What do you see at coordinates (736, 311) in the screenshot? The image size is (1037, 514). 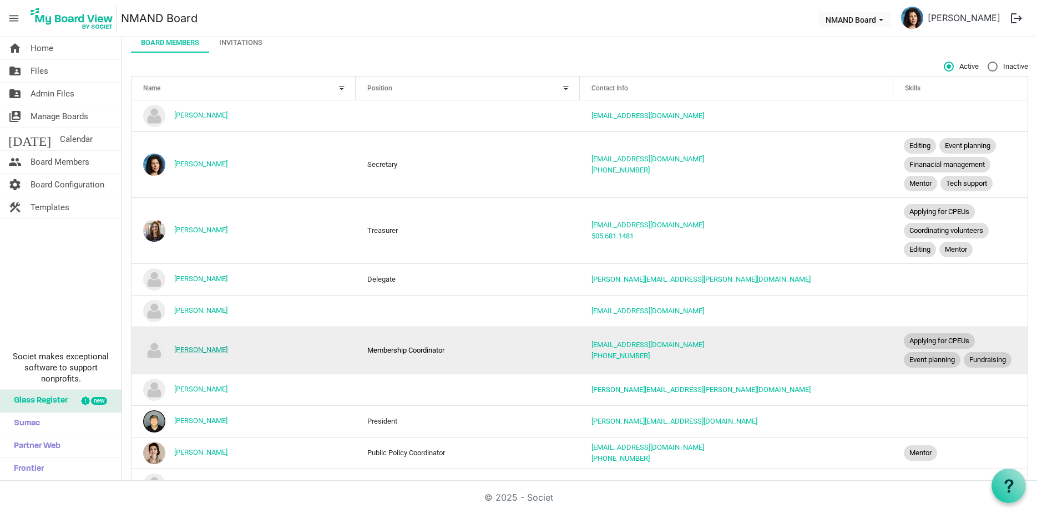 I see `td: jedaakierdn@gmail.com is template cell column header Contact Info` at bounding box center [736, 311].